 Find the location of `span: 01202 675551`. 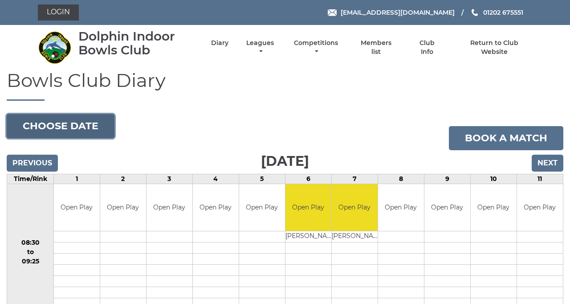

span: 01202 675551 is located at coordinates (503, 12).